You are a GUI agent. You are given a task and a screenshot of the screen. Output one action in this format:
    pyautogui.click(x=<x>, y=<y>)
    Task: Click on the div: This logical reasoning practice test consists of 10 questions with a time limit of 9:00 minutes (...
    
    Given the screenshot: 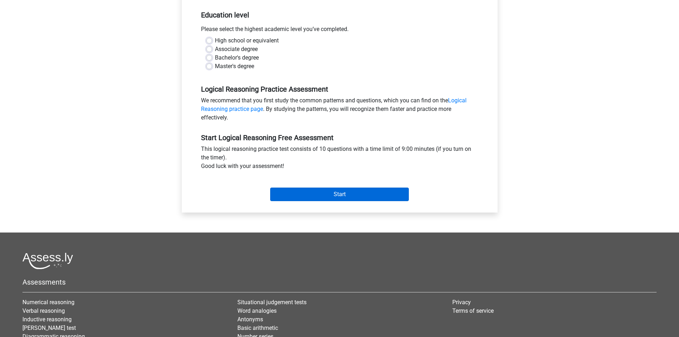 What is the action you would take?
    pyautogui.click(x=339, y=159)
    